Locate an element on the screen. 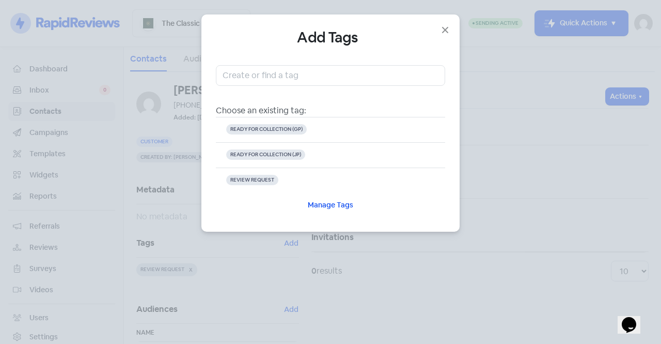 The width and height of the screenshot is (661, 344). div: Choose an existing tag: is located at coordinates (331, 111).